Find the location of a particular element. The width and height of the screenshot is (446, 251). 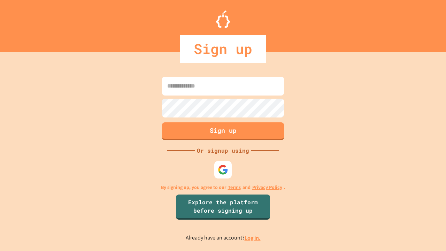

p: By signing up, you agree to our and . is located at coordinates (223, 187).